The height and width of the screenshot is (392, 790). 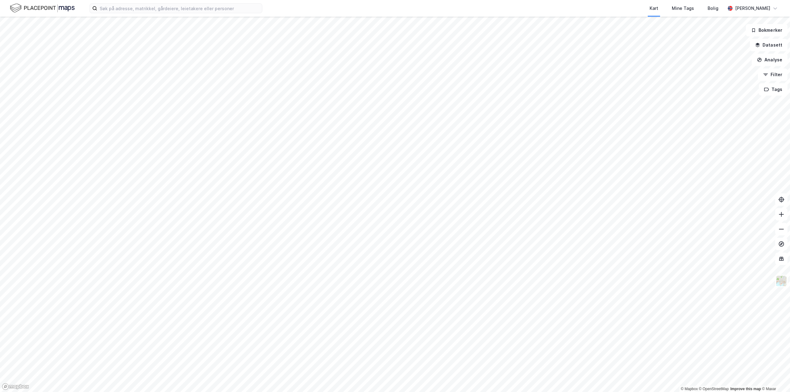 I want to click on a: Improve this map, so click(x=746, y=389).